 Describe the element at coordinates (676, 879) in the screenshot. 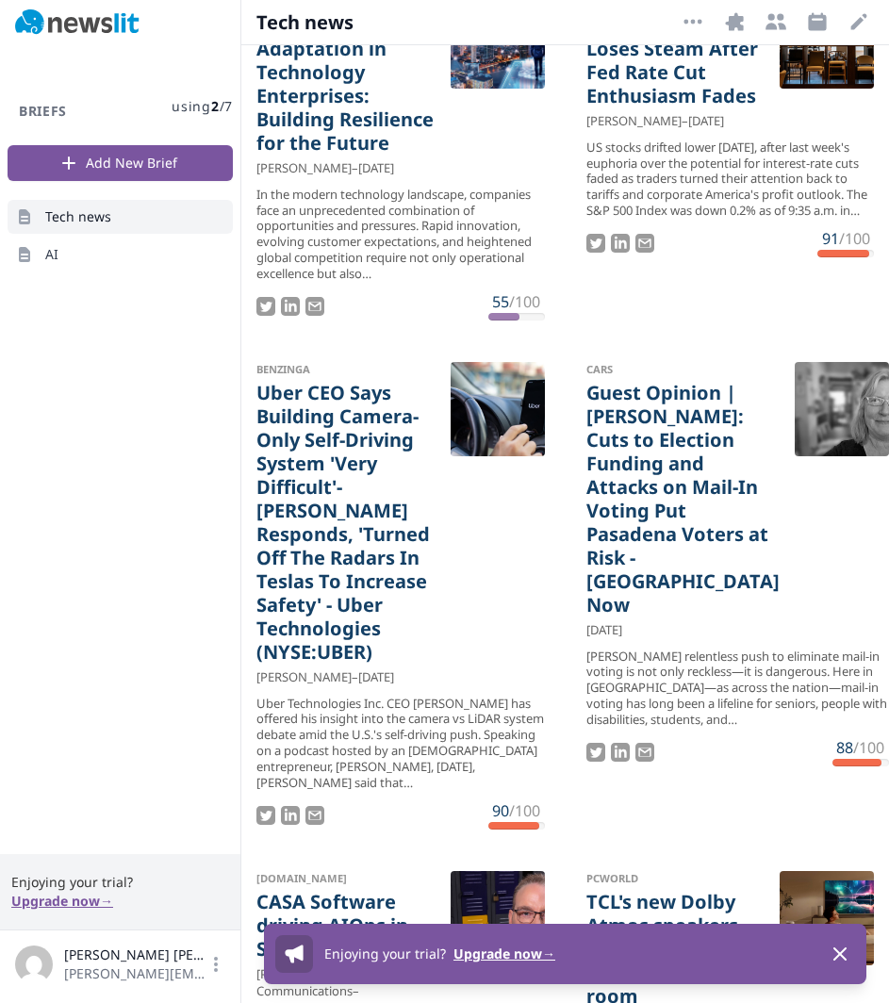

I see `div: PCWorld` at that location.